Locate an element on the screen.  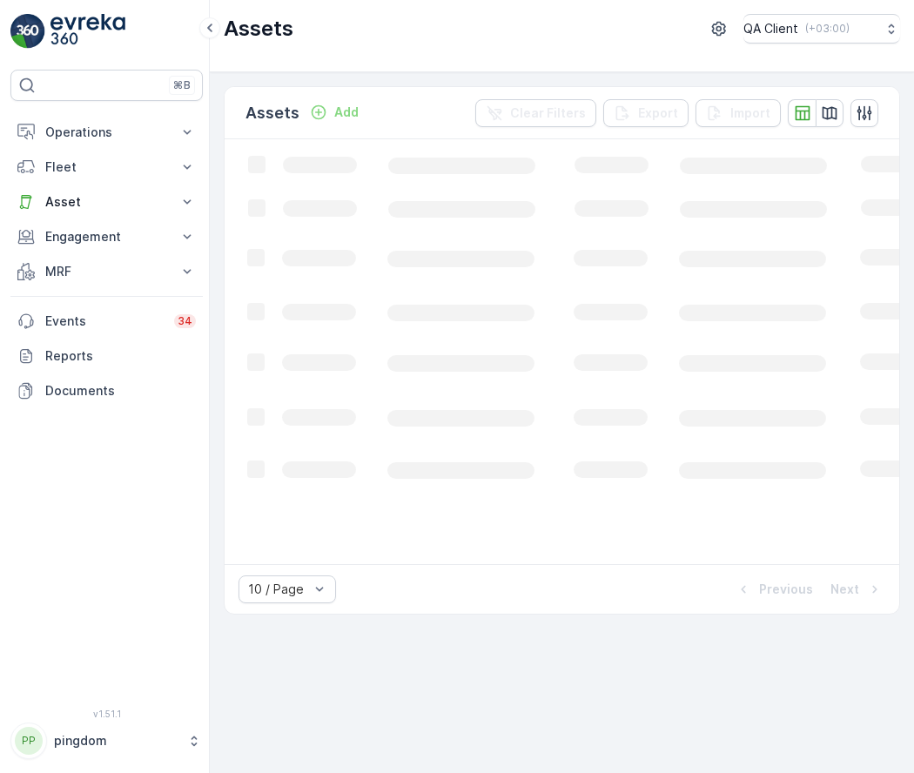
p: pingdom is located at coordinates (116, 741).